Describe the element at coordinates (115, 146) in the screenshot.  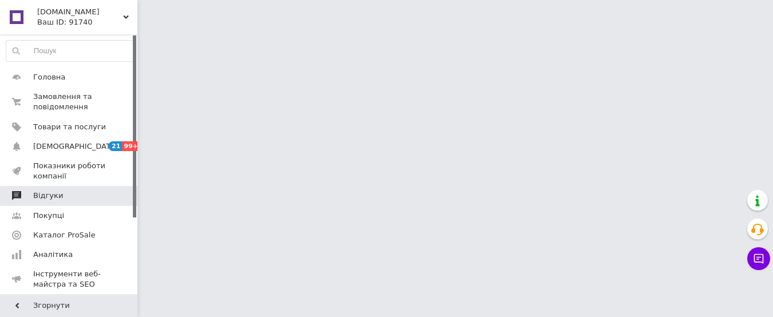
I see `span: 21` at that location.